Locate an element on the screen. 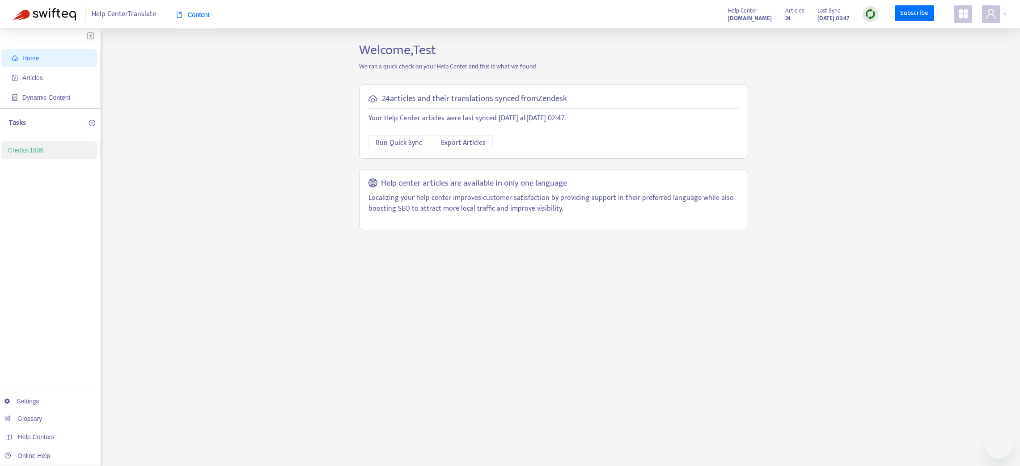 The image size is (1020, 466). a: Subscribe is located at coordinates (914, 13).